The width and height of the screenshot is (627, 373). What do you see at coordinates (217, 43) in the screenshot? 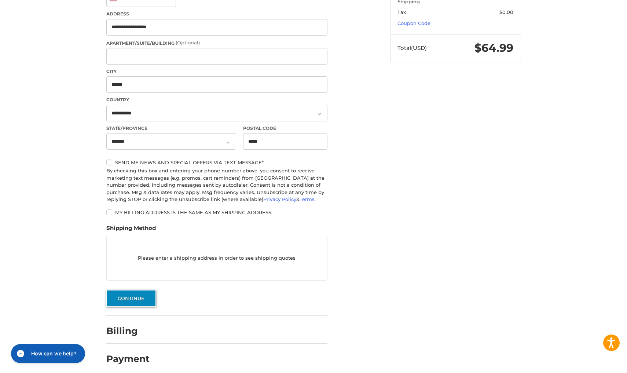
I see `label: Apartment/Suite/Building` at bounding box center [217, 43].